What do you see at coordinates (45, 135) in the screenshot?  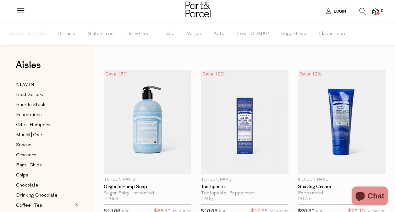 I see `a: Muesli | Oats` at bounding box center [45, 135].